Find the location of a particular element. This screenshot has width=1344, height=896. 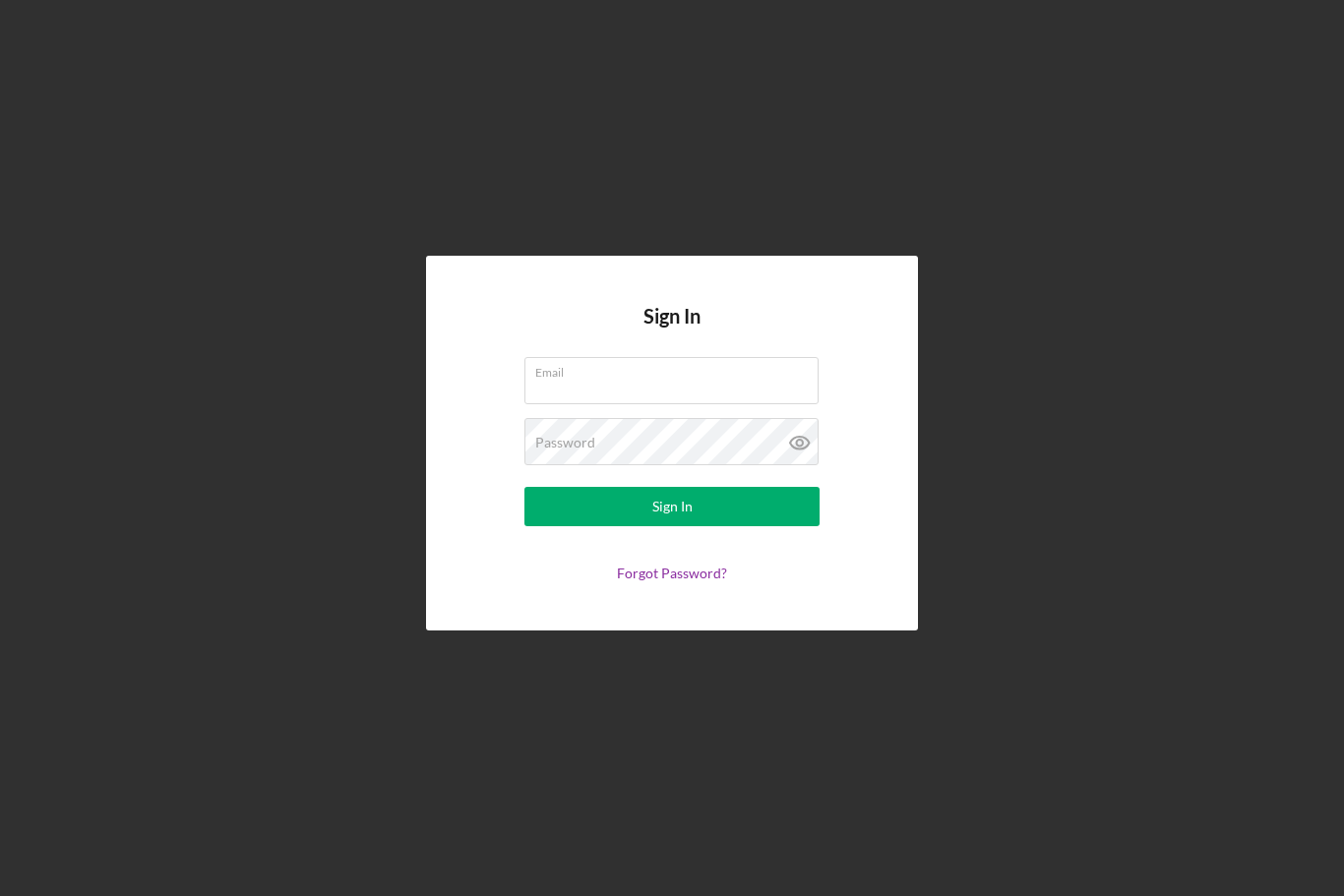

a: Forgot Password? is located at coordinates (672, 573).